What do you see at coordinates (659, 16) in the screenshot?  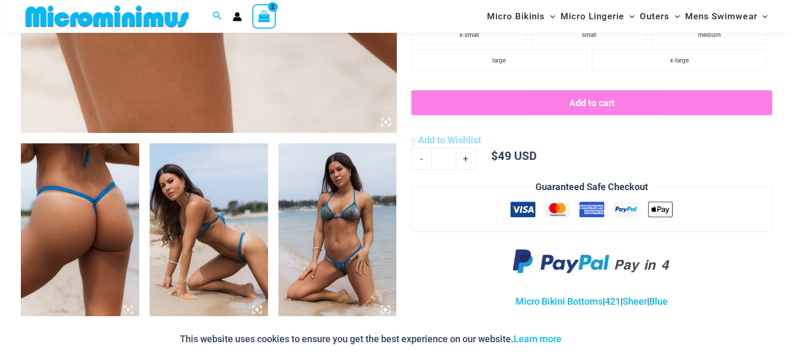 I see `a: OutersMenu ToggleMenu Toggle` at bounding box center [659, 16].